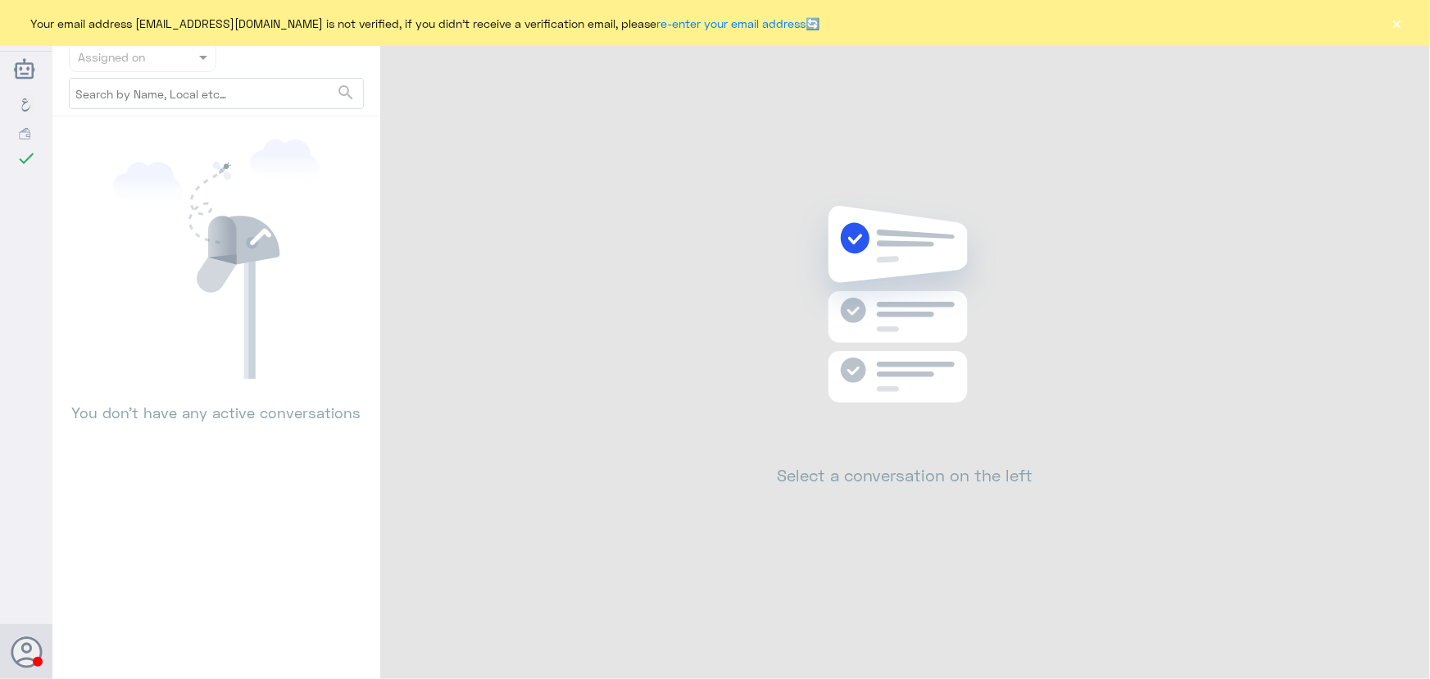 The image size is (1430, 679). Describe the element at coordinates (26, 652) in the screenshot. I see `button: Avatar` at that location.